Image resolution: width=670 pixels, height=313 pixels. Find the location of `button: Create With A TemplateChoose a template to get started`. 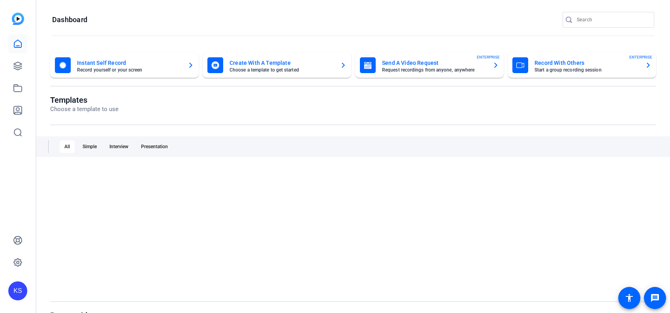

button: Create With A TemplateChoose a template to get started is located at coordinates (277, 65).